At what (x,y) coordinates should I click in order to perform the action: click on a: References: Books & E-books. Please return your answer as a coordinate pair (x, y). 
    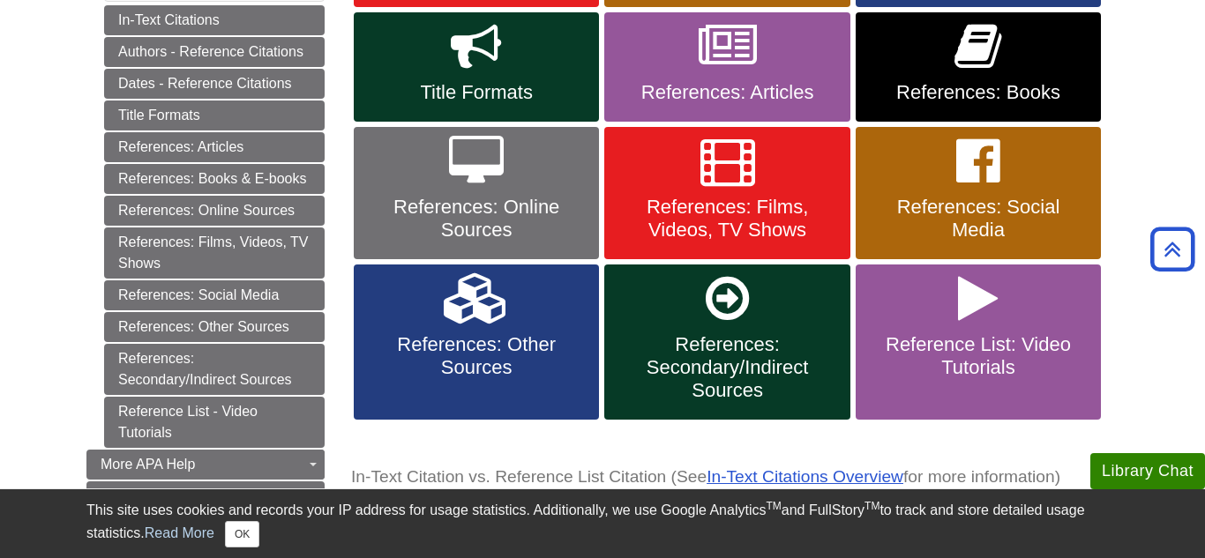
    Looking at the image, I should click on (214, 179).